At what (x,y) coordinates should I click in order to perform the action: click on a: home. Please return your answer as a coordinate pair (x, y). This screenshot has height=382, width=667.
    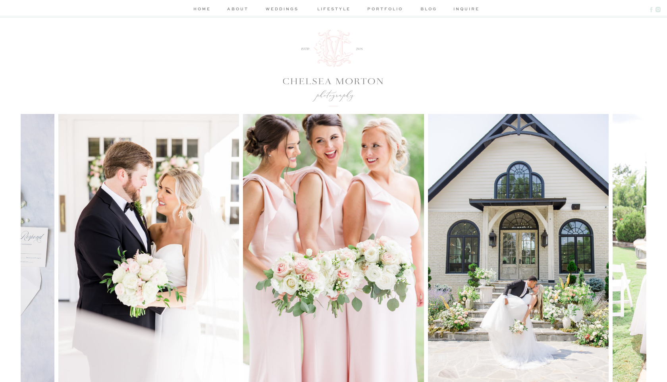
    Looking at the image, I should click on (202, 10).